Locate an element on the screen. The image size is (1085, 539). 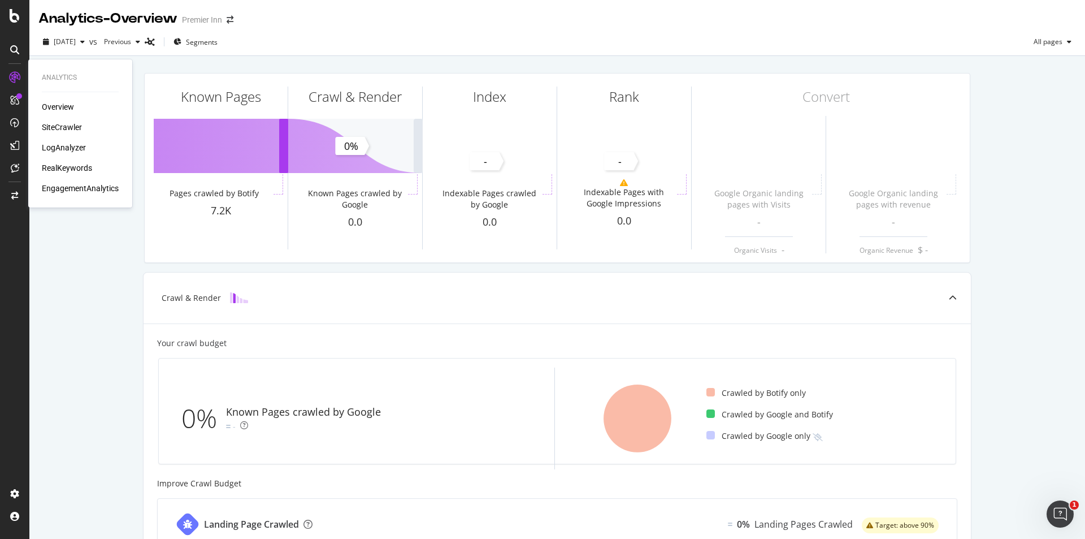
div: Known Pages is located at coordinates (221, 97).